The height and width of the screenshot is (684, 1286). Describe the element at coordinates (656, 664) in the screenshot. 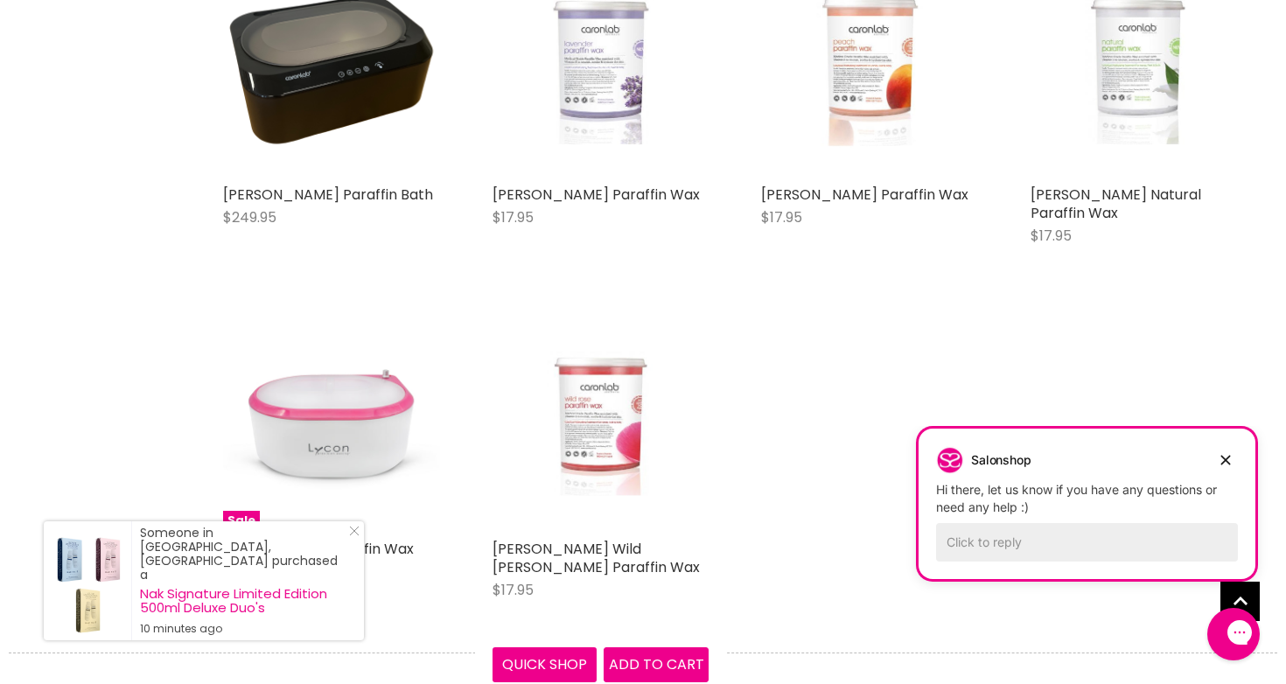

I see `span: Add to cart` at that location.